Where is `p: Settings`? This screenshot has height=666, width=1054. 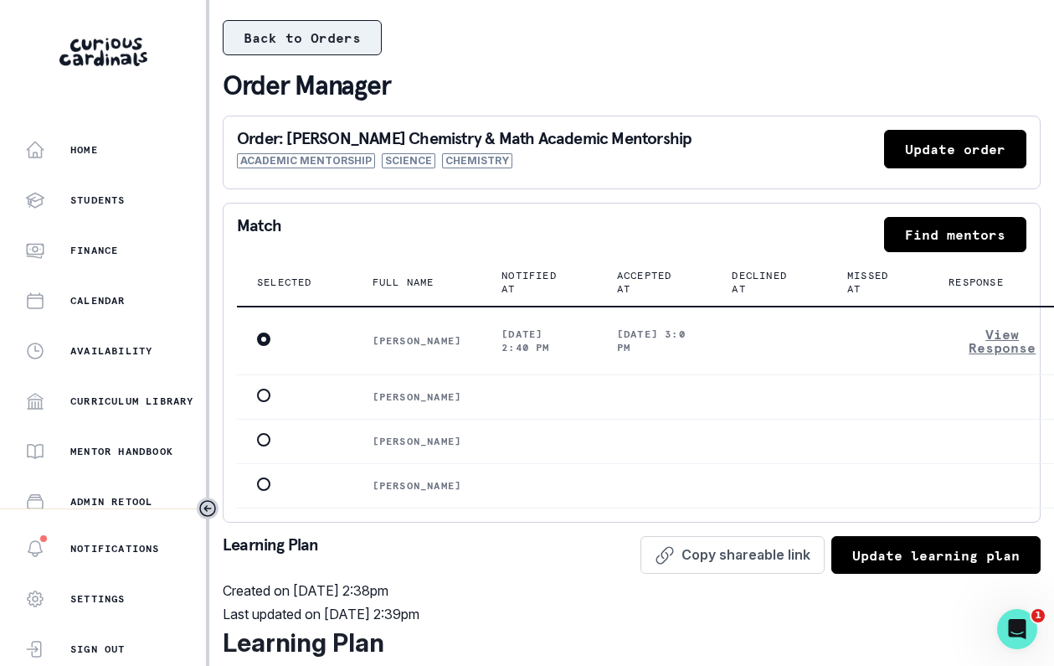 p: Settings is located at coordinates (98, 599).